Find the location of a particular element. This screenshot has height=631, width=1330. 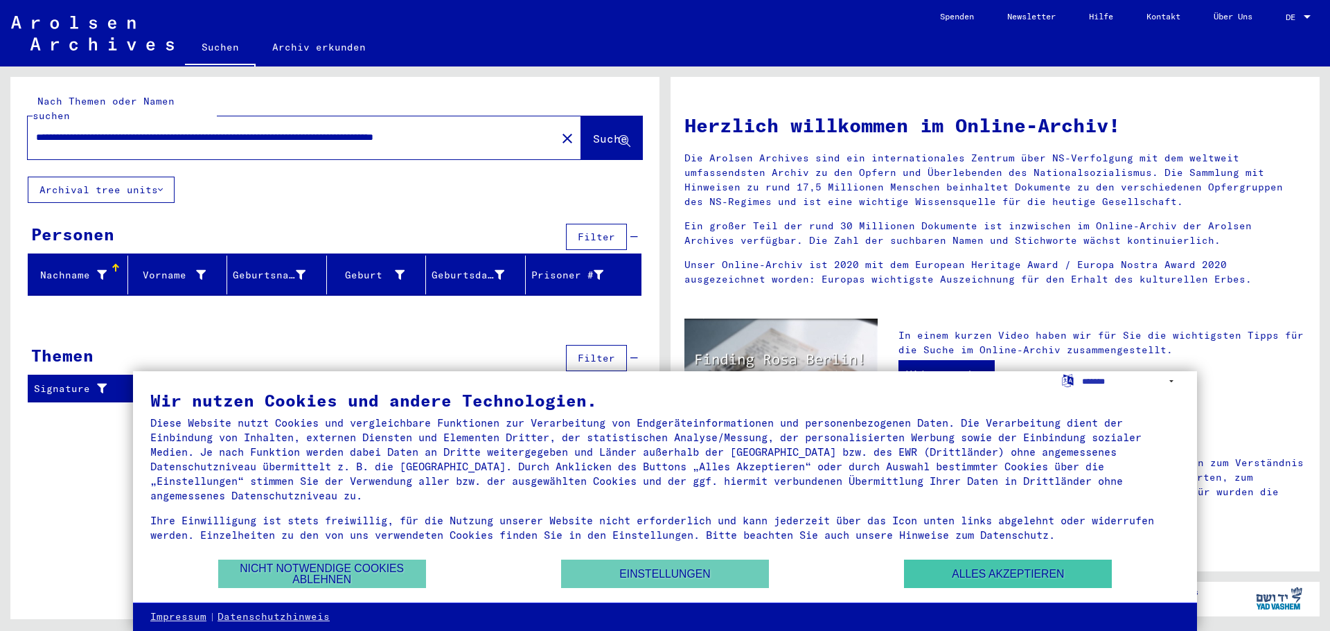

div: Ihre Einwilligung ist stets freiwillig, für die Nutzung unserer Website nicht erforderlich und ka... is located at coordinates (665, 528).